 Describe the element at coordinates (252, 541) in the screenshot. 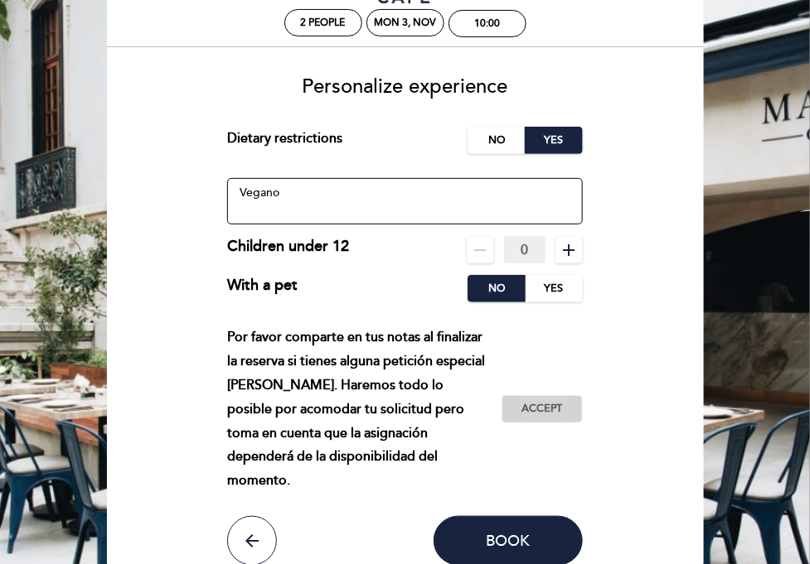

I see `i: arrow_back` at that location.